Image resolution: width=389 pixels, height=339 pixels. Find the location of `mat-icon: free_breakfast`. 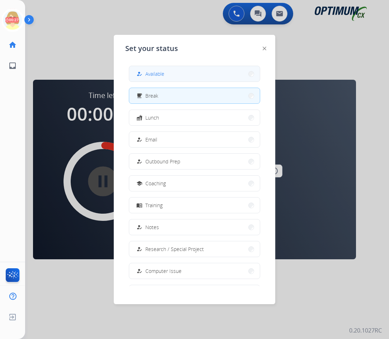

mat-icon: free_breakfast is located at coordinates (139, 95).